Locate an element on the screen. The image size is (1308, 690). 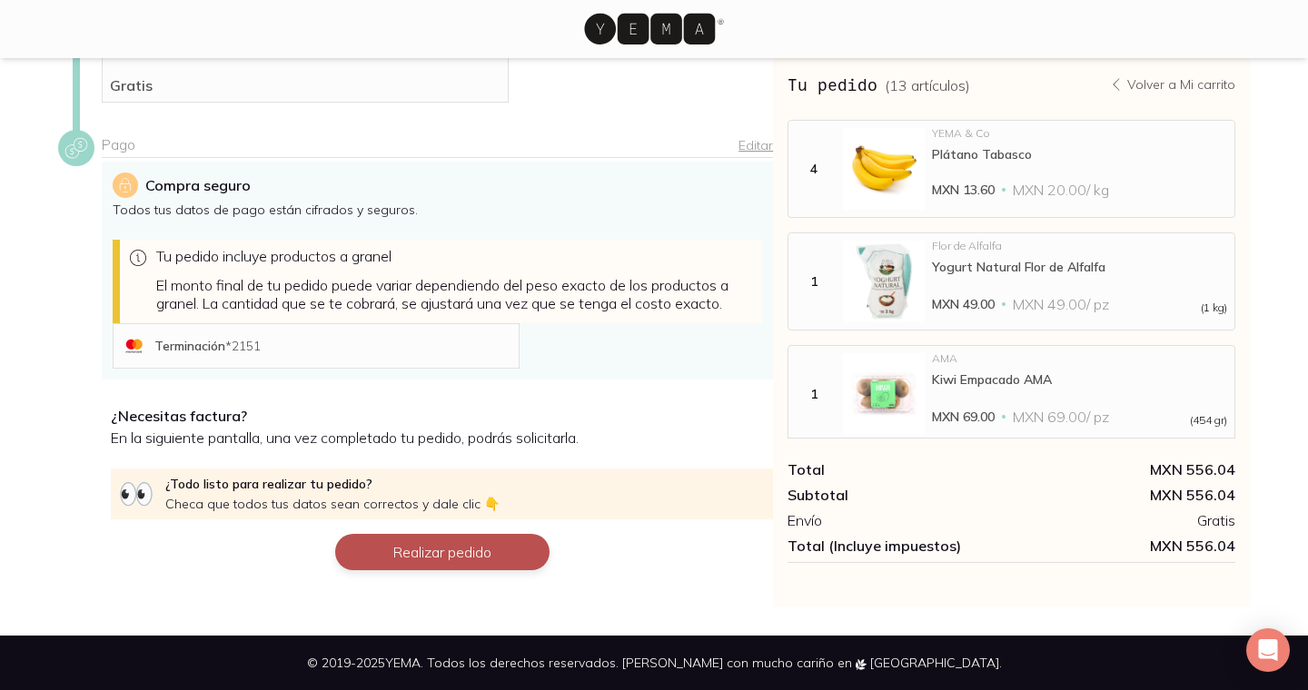
div: AMA is located at coordinates (1079, 359).